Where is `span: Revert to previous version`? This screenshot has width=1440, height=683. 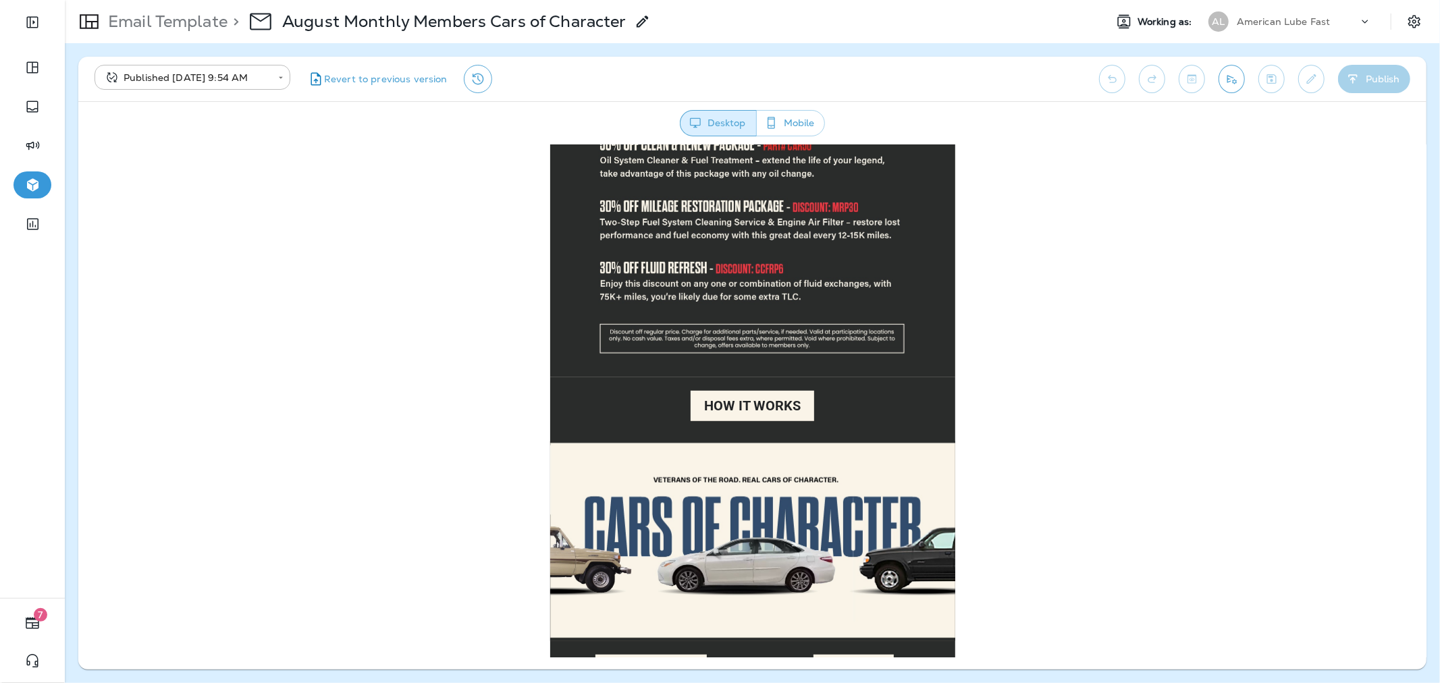 span: Revert to previous version is located at coordinates (385, 79).